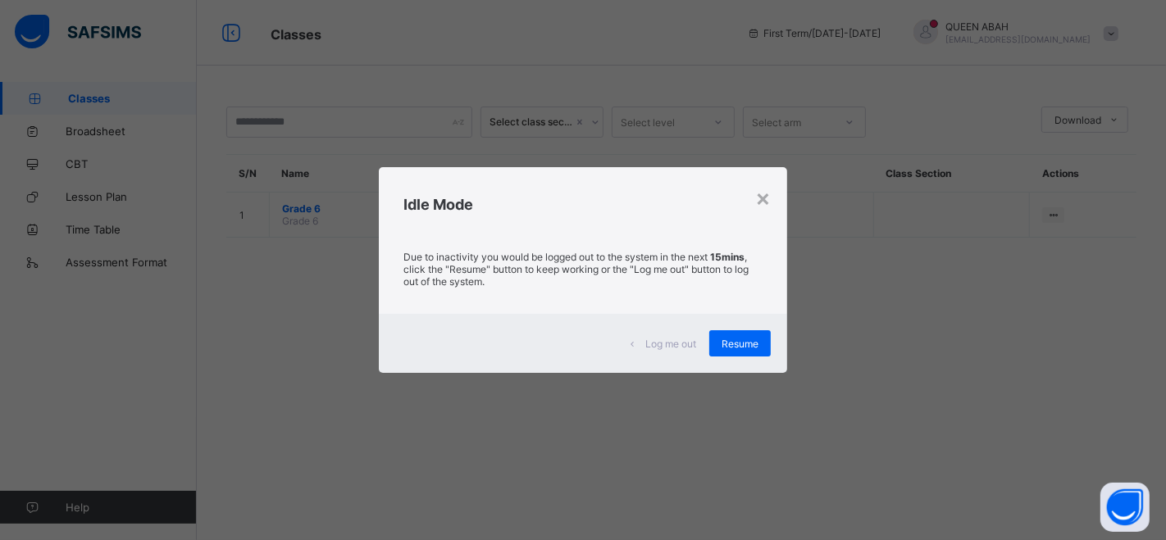 The height and width of the screenshot is (540, 1166). Describe the element at coordinates (739, 343) in the screenshot. I see `span: Resume` at that location.